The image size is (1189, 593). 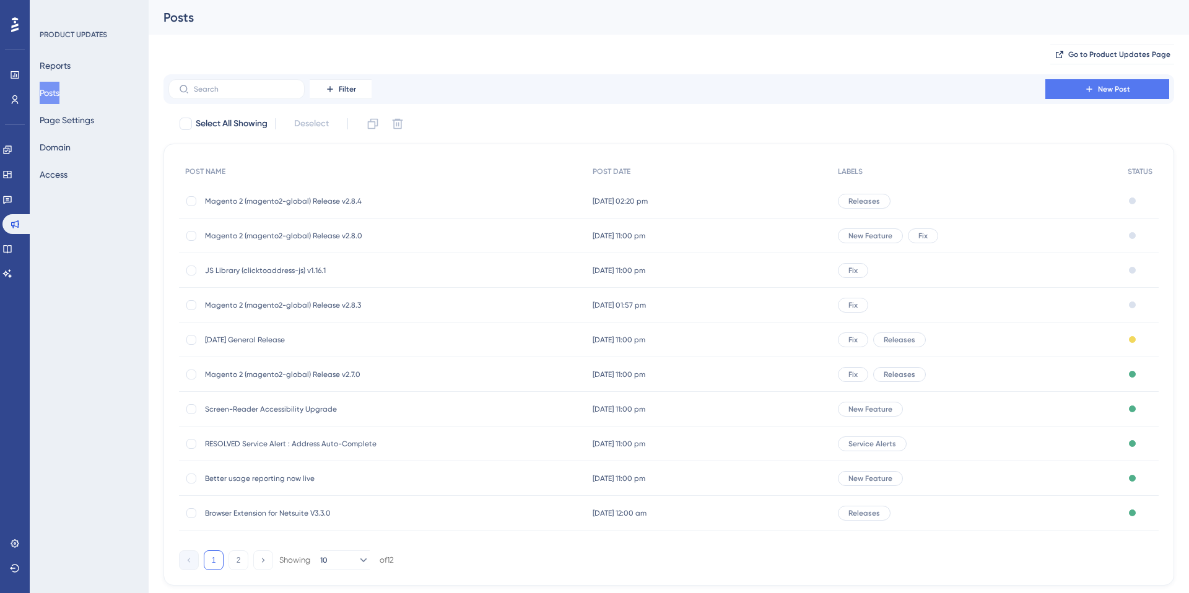 I want to click on span: JS Library (clicktoaddress-js) v1.16.1, so click(x=304, y=271).